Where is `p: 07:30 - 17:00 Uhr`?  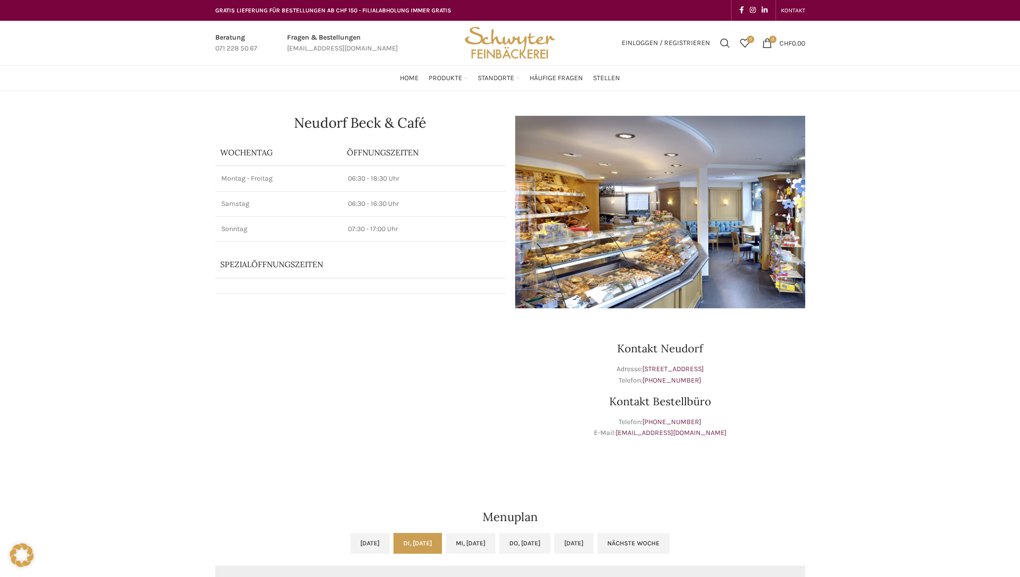 p: 07:30 - 17:00 Uhr is located at coordinates (423, 229).